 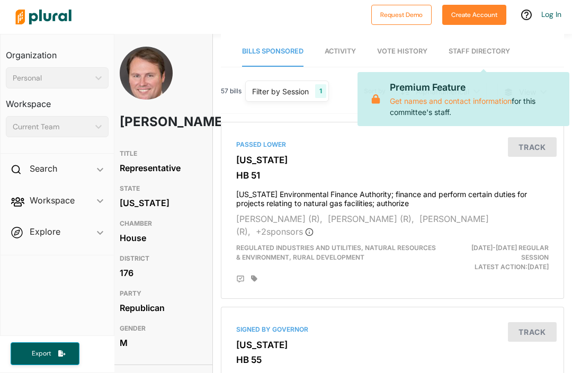 I want to click on span: Export, so click(x=41, y=353).